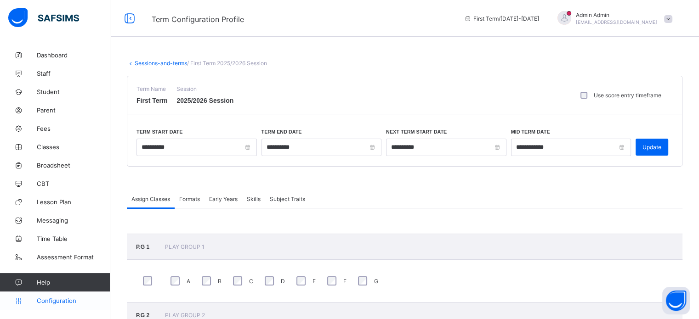  Describe the element at coordinates (651, 147) in the screenshot. I see `span: Update` at that location.